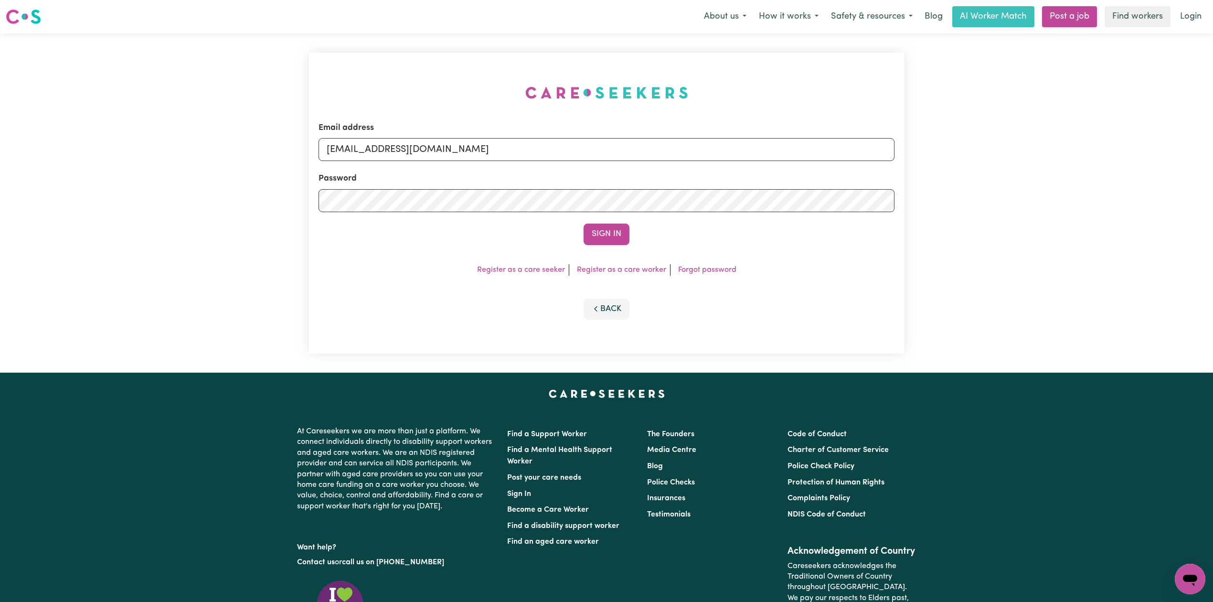  What do you see at coordinates (621, 270) in the screenshot?
I see `a: Register as a care worker` at bounding box center [621, 270].